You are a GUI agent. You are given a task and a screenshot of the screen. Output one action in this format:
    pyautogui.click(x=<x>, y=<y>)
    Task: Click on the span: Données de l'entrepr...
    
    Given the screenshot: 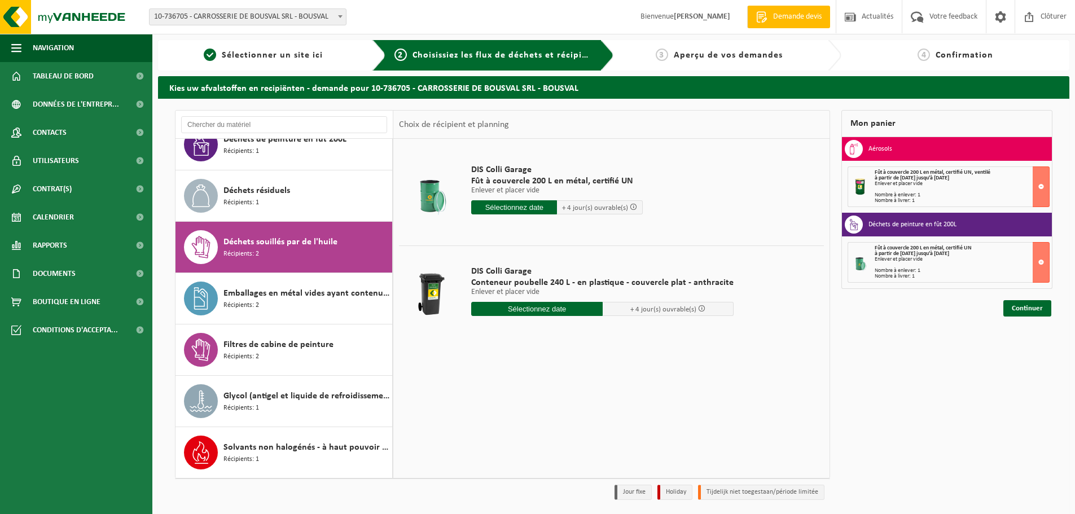 What is the action you would take?
    pyautogui.click(x=76, y=104)
    